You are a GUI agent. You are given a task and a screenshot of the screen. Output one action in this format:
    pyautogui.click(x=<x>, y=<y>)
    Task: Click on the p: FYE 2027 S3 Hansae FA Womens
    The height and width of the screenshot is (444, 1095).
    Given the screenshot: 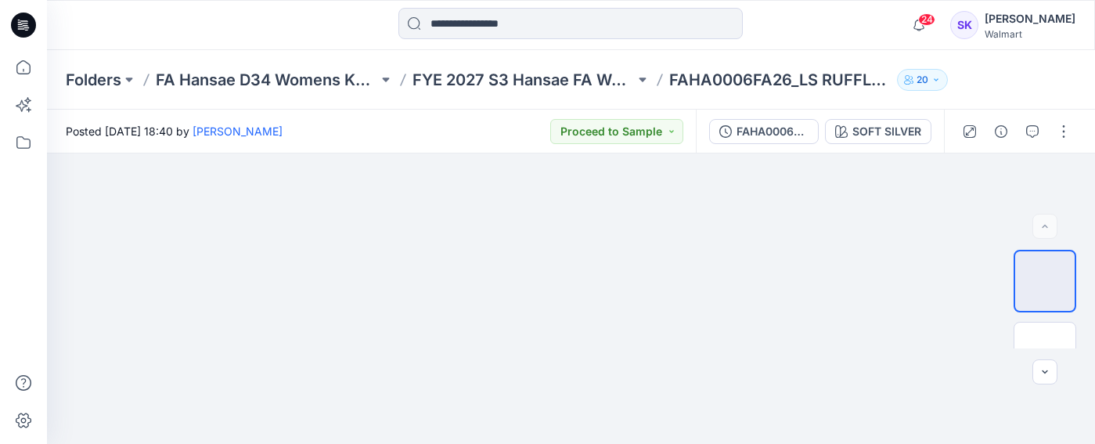 What is the action you would take?
    pyautogui.click(x=524, y=80)
    